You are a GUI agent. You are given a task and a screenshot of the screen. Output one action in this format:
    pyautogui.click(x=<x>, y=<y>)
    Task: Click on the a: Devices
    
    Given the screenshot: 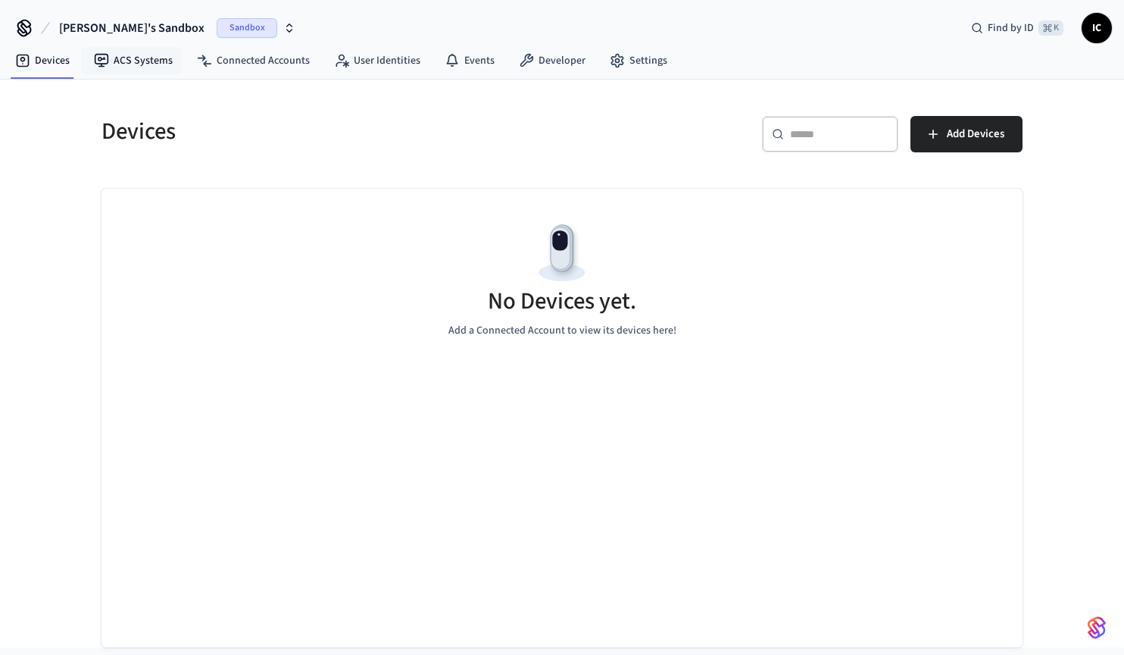 What is the action you would take?
    pyautogui.click(x=42, y=61)
    